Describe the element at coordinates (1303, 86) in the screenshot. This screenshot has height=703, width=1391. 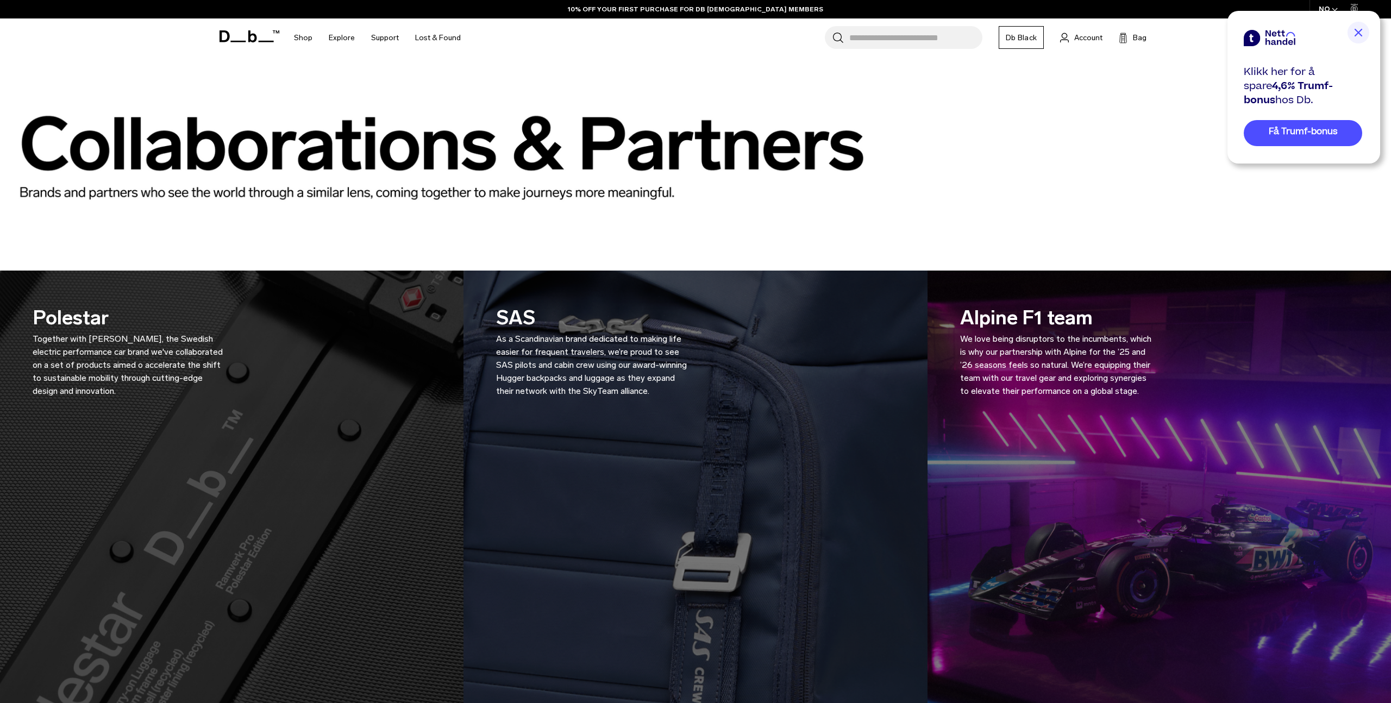
I see `div: Klikk her for å spare hos Db.` at that location.